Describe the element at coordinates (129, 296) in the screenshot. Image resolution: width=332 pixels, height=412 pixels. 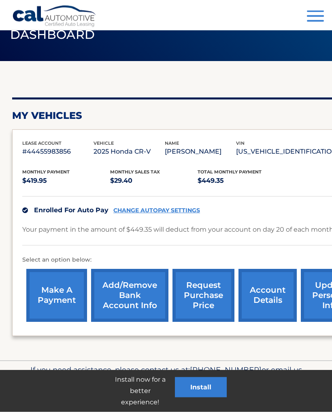
I see `a: Add/Remove bank account info` at that location.